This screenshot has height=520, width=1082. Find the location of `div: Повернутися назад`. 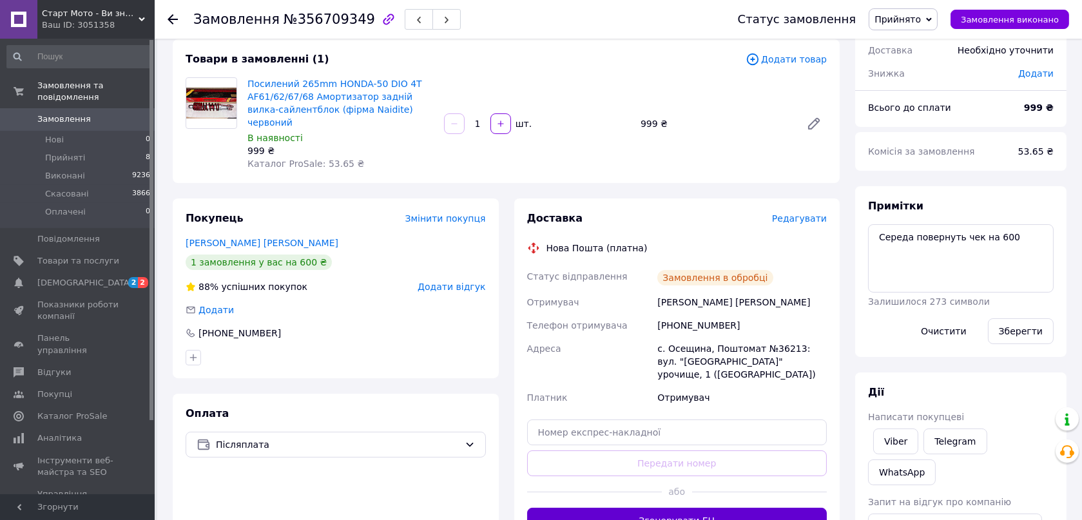

div: Повернутися назад is located at coordinates (173, 19).